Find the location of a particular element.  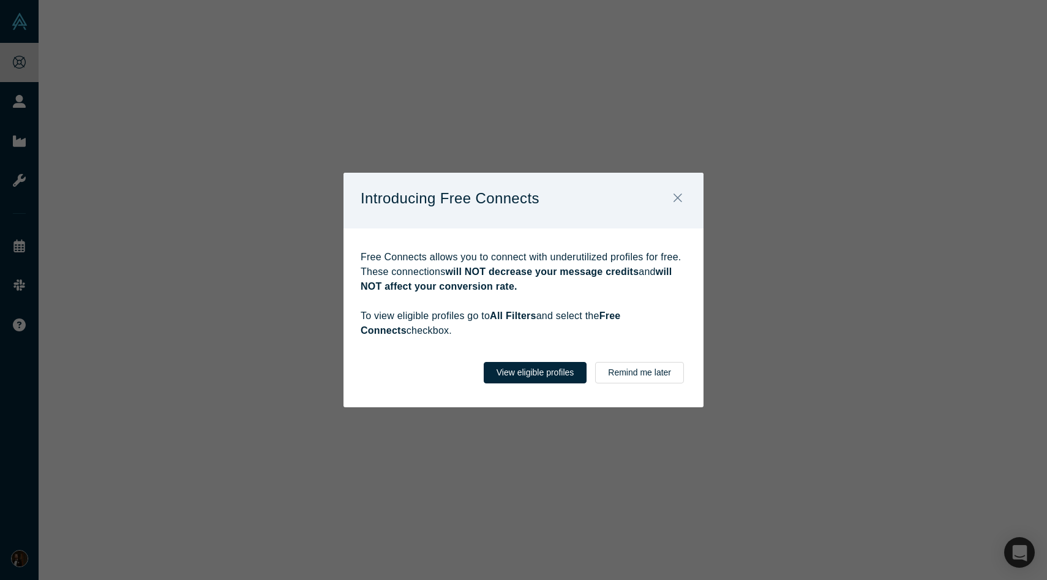

p: Free Connects allows you to connect with underutilized profiles for free. These connections and T... is located at coordinates (524, 294).